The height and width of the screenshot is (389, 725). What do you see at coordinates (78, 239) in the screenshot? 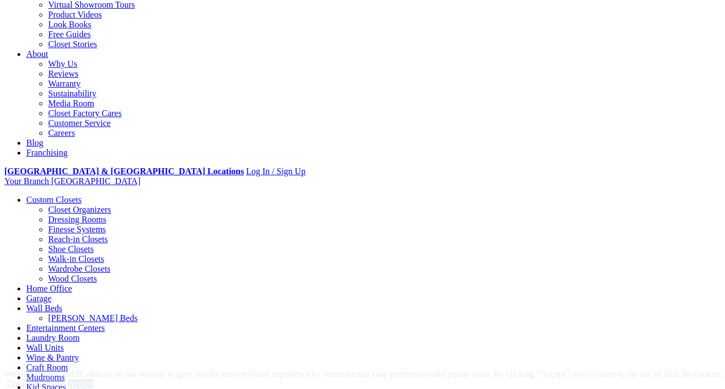
I see `a: Reach-in Closets` at bounding box center [78, 239].